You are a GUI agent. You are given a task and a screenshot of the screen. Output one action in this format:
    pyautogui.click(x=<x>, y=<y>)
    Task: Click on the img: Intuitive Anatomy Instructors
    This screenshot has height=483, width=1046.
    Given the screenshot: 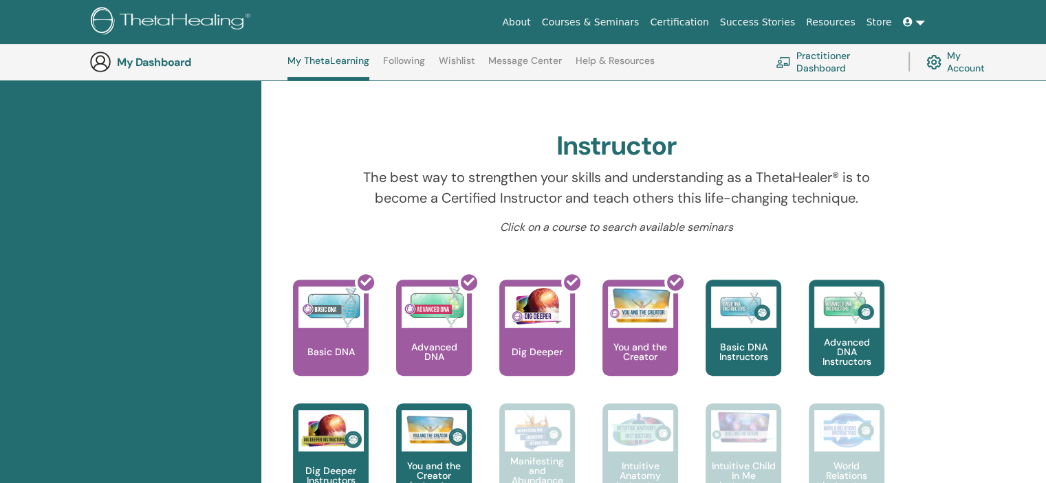 What is the action you would take?
    pyautogui.click(x=640, y=431)
    